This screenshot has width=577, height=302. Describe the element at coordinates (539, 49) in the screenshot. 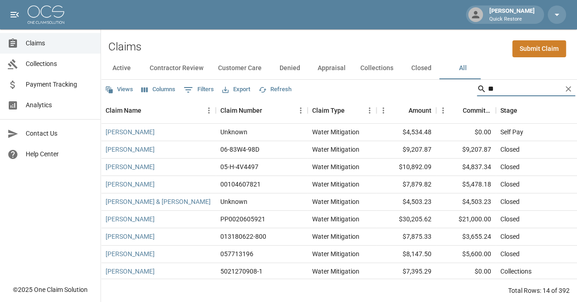

I see `a: Submit Claim` at that location.